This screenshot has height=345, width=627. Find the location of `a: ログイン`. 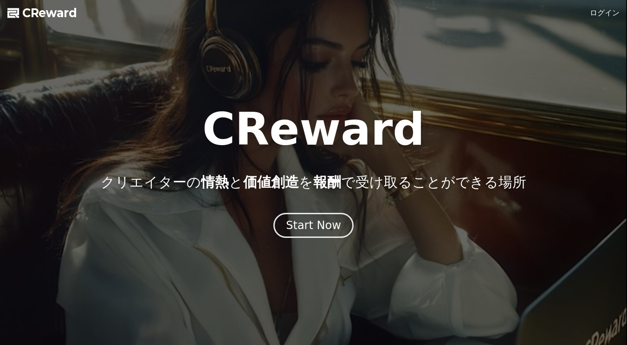

a: ログイン is located at coordinates (604, 13).